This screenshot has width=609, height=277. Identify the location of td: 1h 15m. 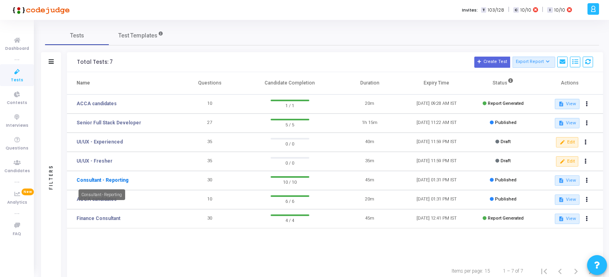
(369, 123).